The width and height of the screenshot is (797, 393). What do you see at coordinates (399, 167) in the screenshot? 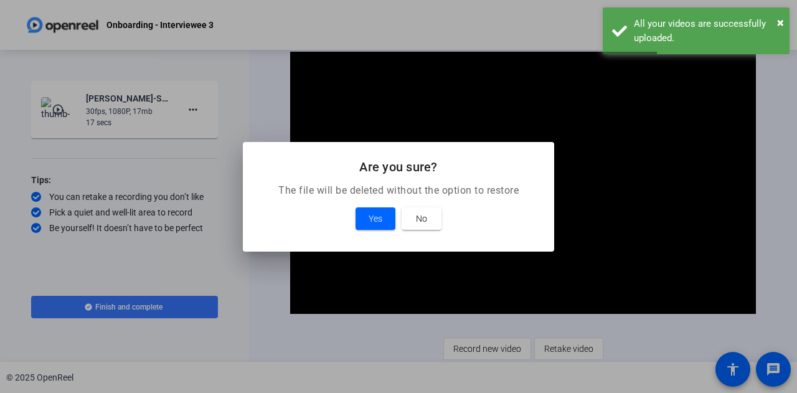
I see `h2: Are you sure?` at bounding box center [399, 167].